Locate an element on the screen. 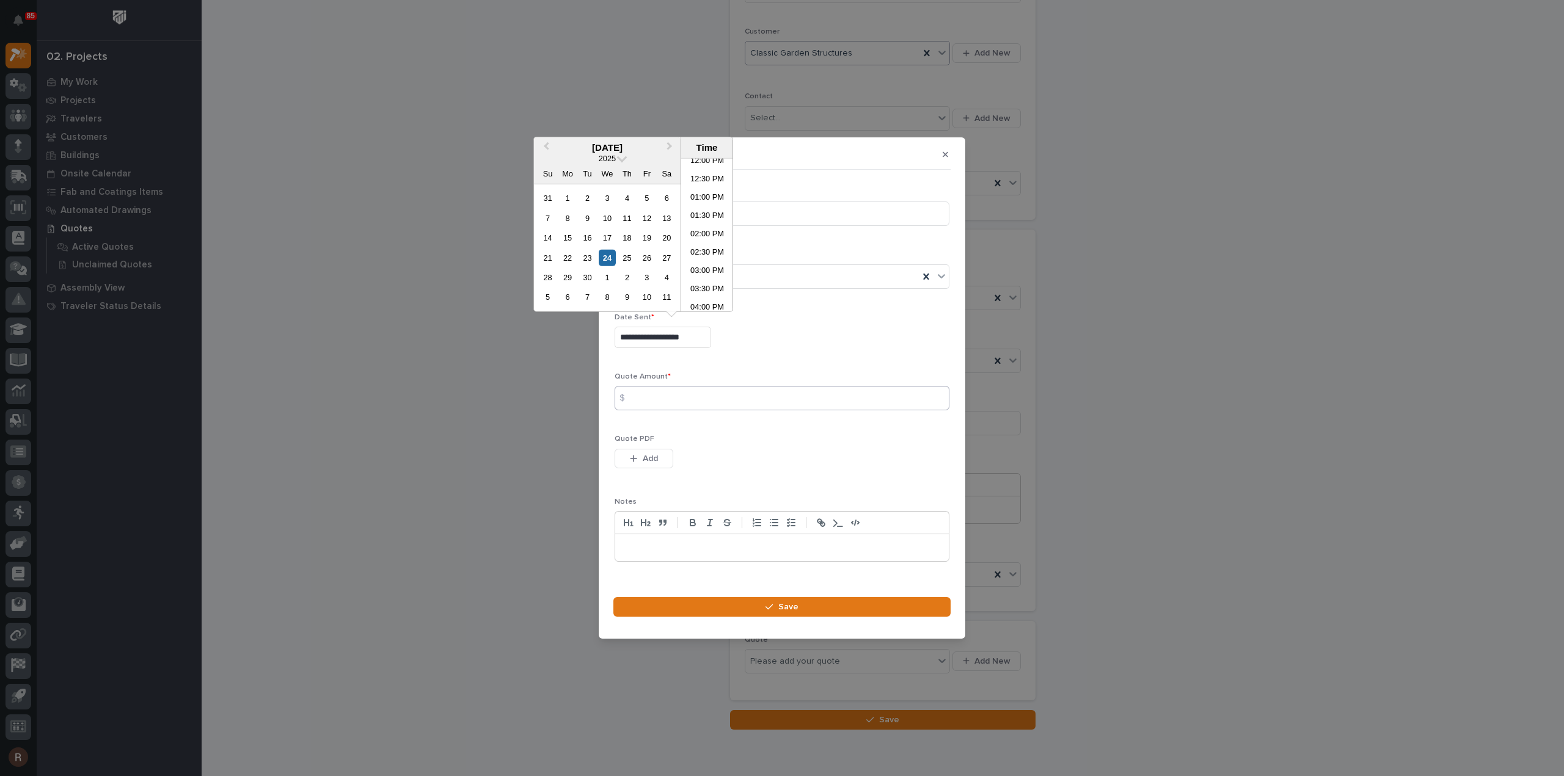 The height and width of the screenshot is (776, 1564). div: Choose Saturday, October 11th, 2025 is located at coordinates (666, 297).